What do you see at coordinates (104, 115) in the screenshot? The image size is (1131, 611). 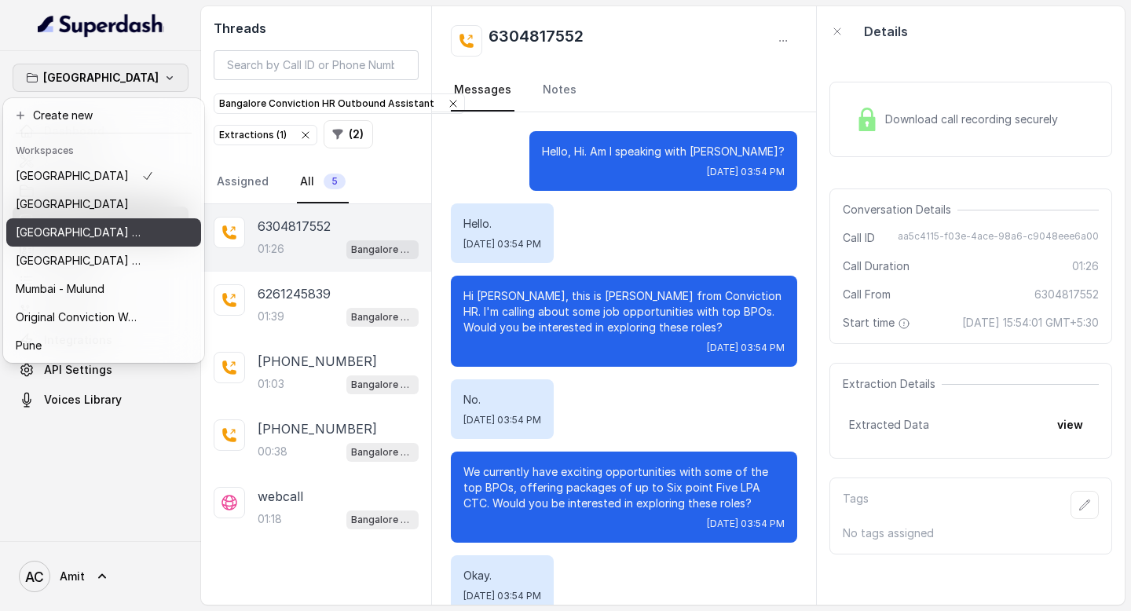 I see `button: Create new` at bounding box center [104, 115].